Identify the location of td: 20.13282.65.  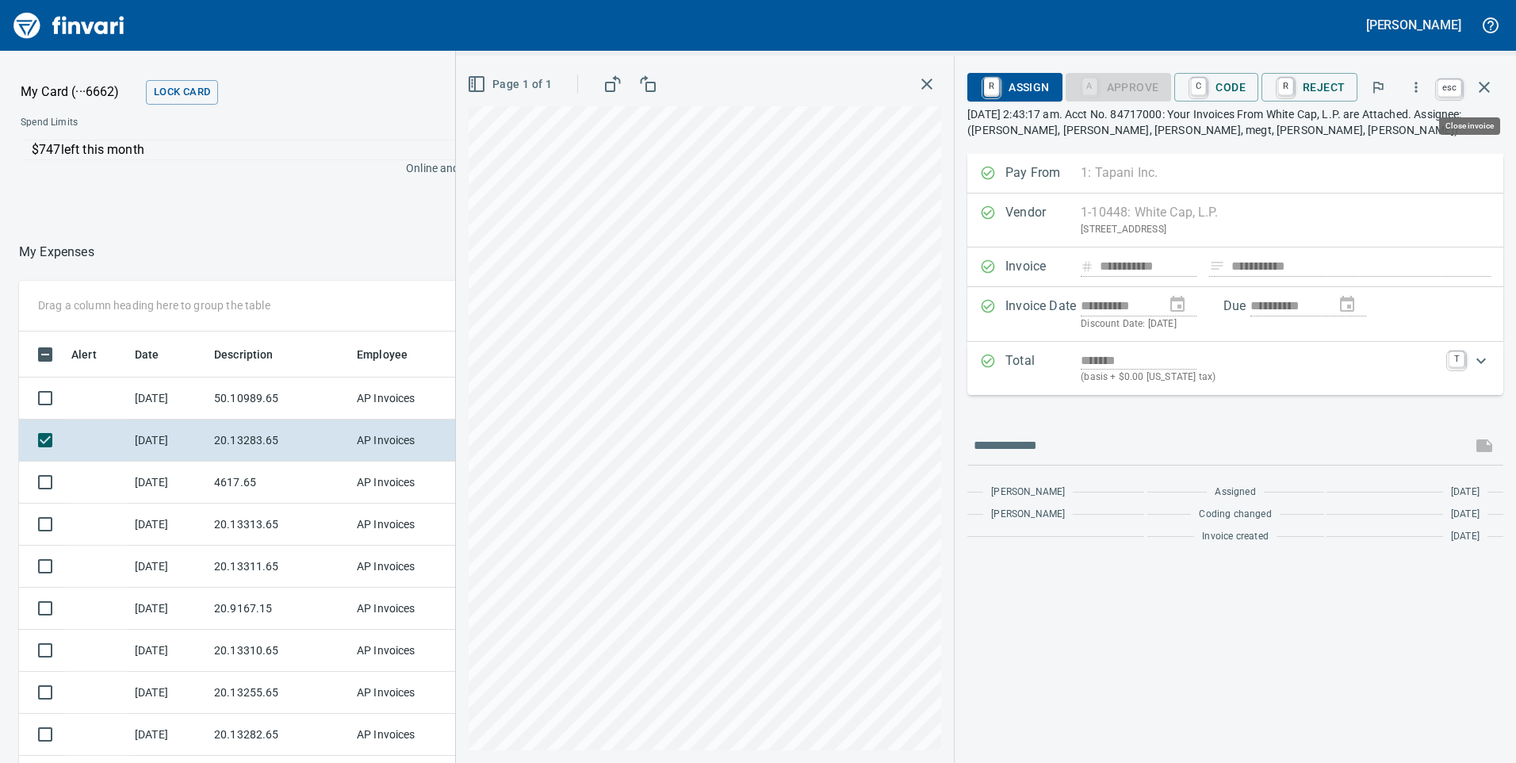
(279, 734).